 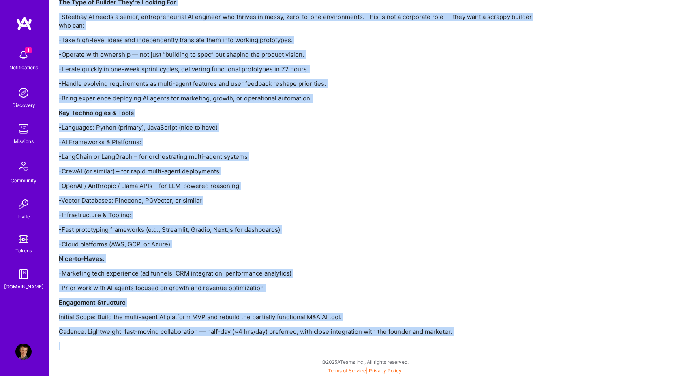 What do you see at coordinates (302, 142) in the screenshot?
I see `p: -AI Frameworks & Platforms:` at bounding box center [302, 142].